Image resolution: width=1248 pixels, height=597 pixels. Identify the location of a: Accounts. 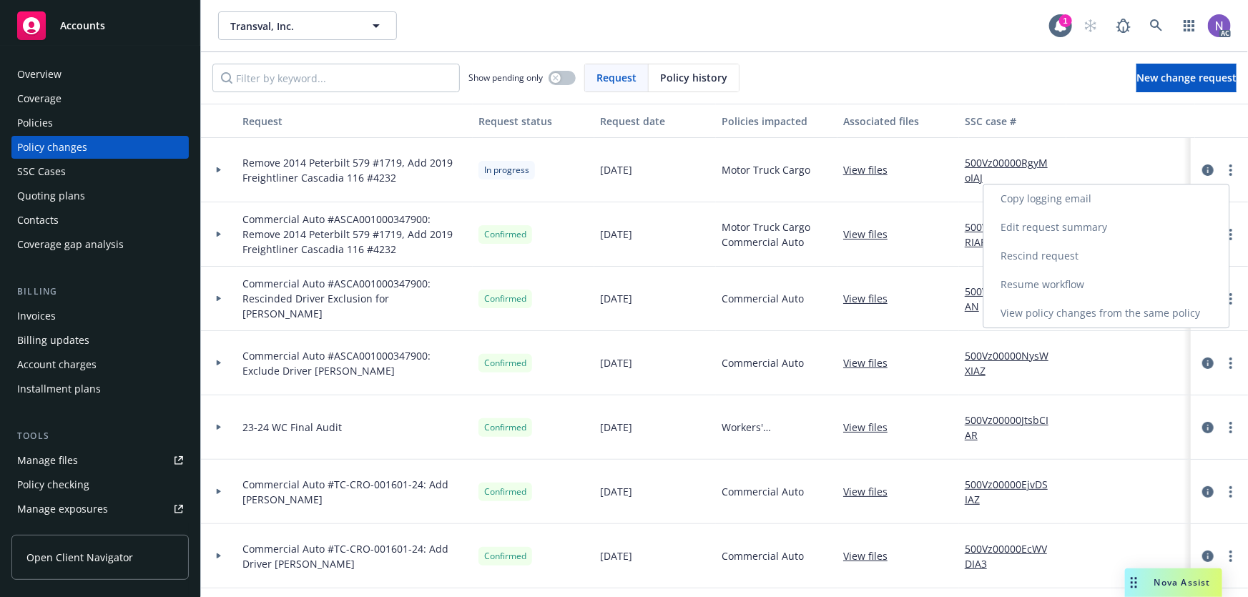
(100, 26).